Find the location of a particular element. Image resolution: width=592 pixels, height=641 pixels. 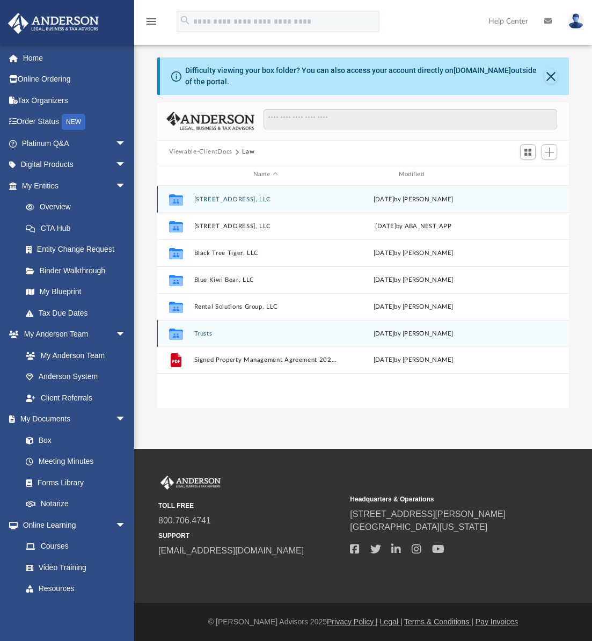

div: Modified is located at coordinates (413, 174).